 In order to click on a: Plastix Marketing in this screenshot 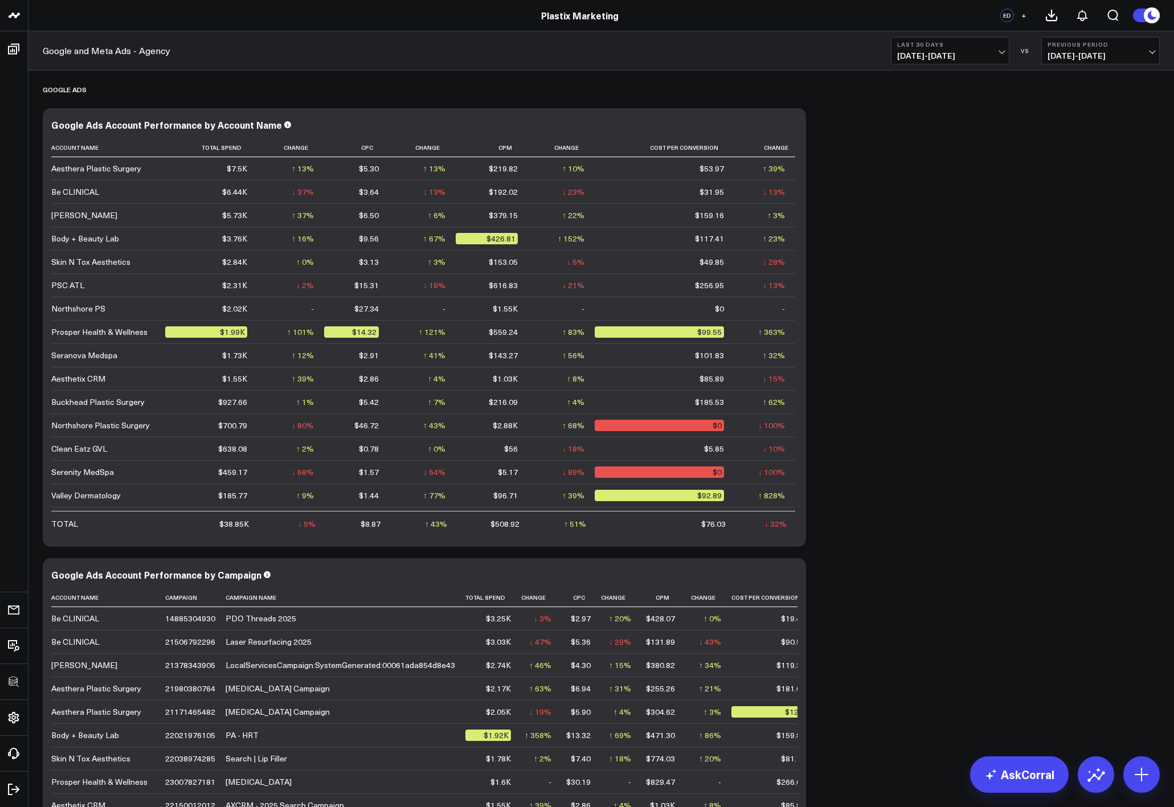, I will do `click(580, 15)`.